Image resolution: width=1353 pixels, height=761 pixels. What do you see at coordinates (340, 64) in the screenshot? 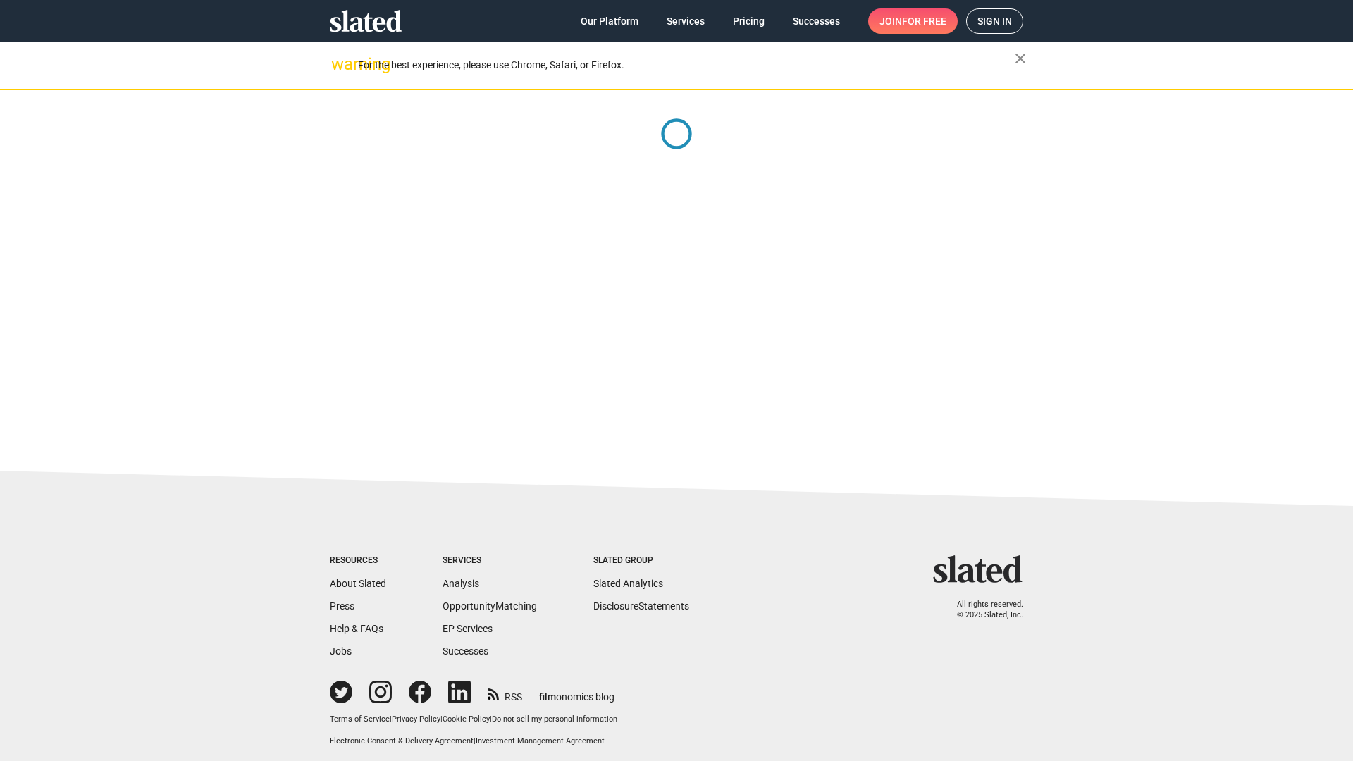
I see `mat-icon: warning` at bounding box center [340, 64].